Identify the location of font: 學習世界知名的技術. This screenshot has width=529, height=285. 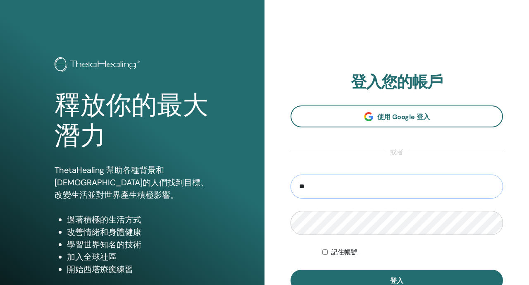
(104, 244).